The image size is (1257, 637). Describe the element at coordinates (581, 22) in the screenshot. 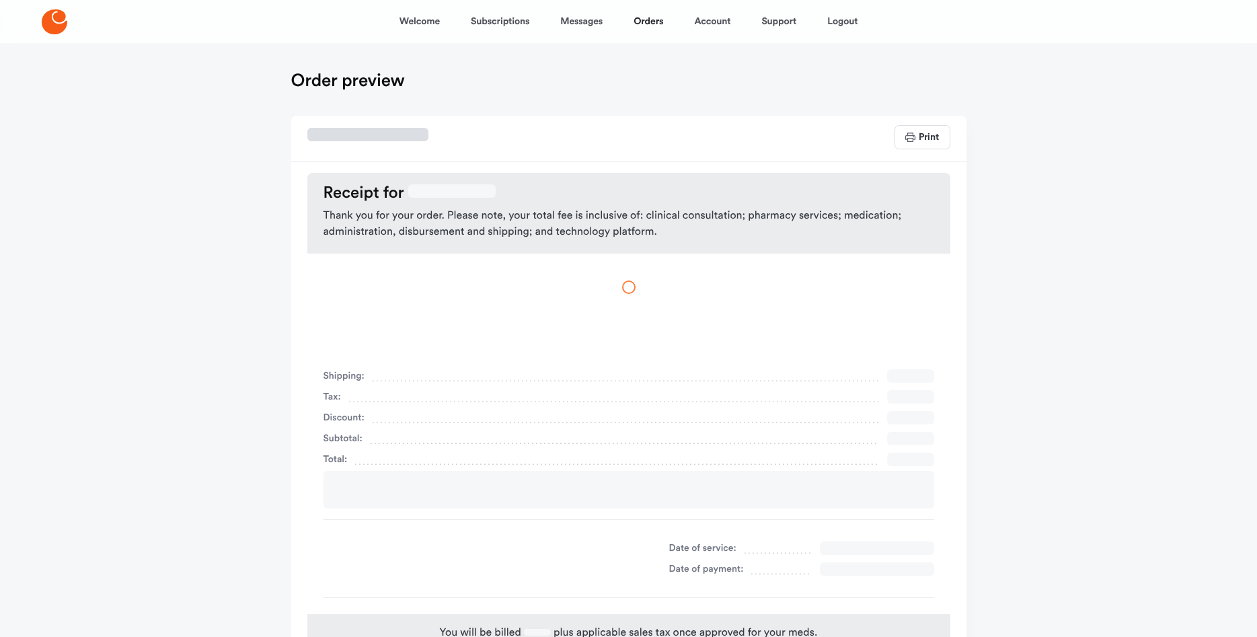

I see `a: Messages` at that location.